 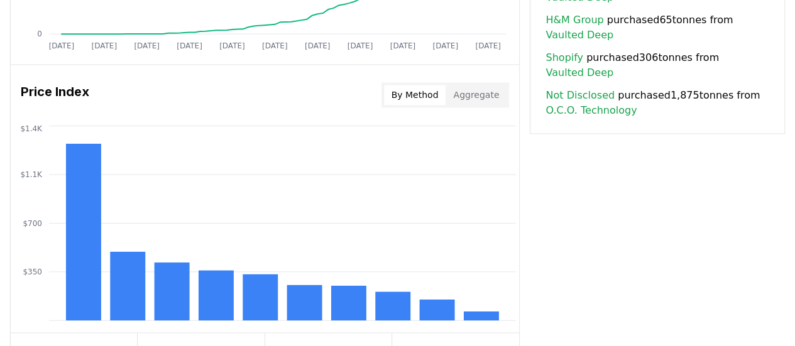 What do you see at coordinates (32, 223) in the screenshot?
I see `tspan: $700` at bounding box center [32, 223].